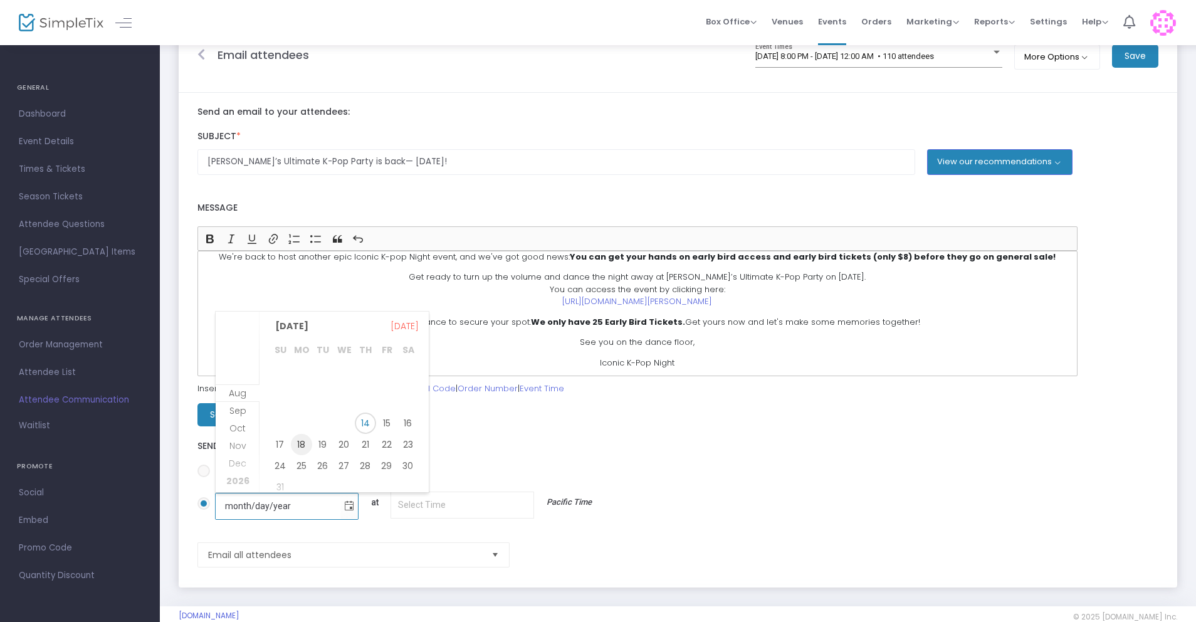 The height and width of the screenshot is (622, 1196). Describe the element at coordinates (408, 423) in the screenshot. I see `span: 16` at that location.